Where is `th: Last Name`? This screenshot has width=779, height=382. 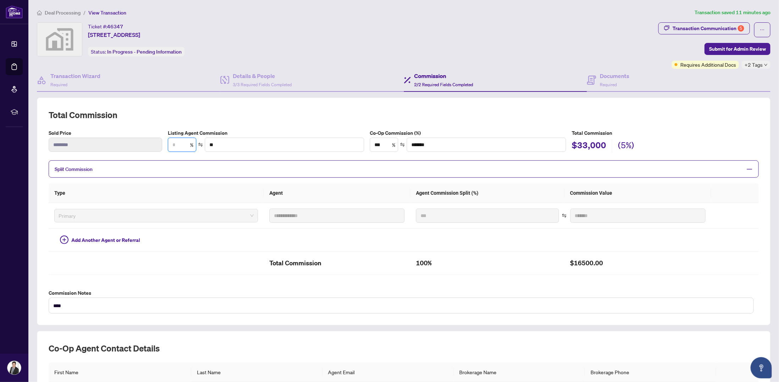 th: Last Name is located at coordinates (257, 372).